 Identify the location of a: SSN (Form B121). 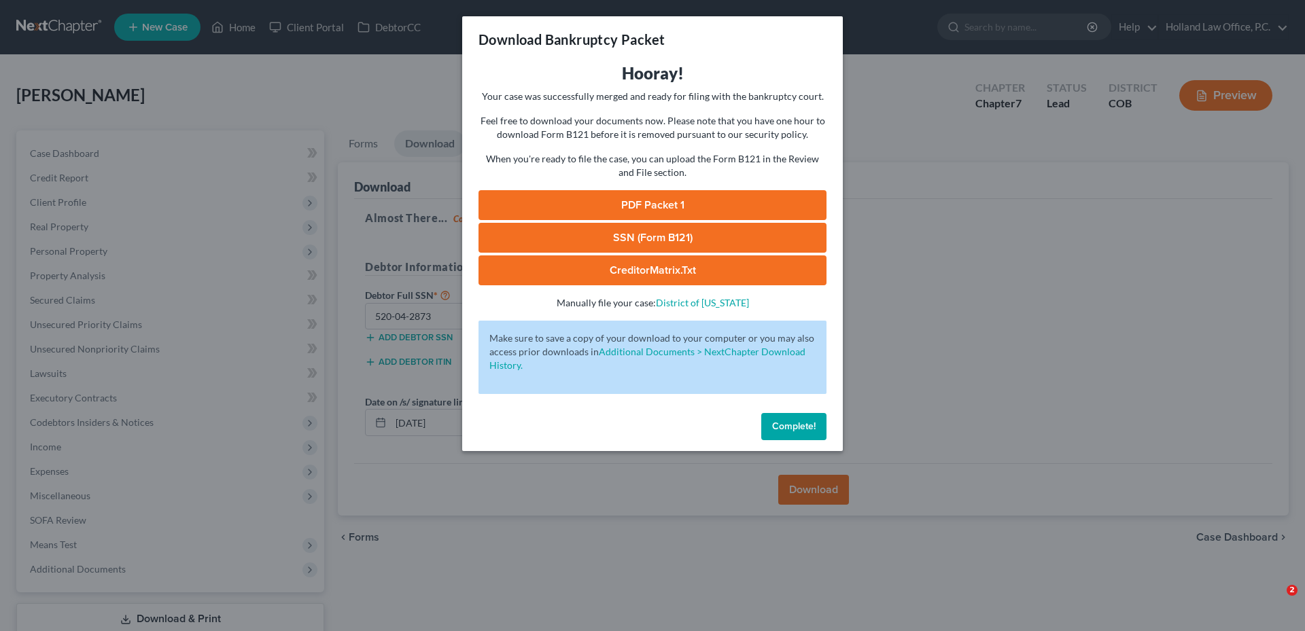
(652, 238).